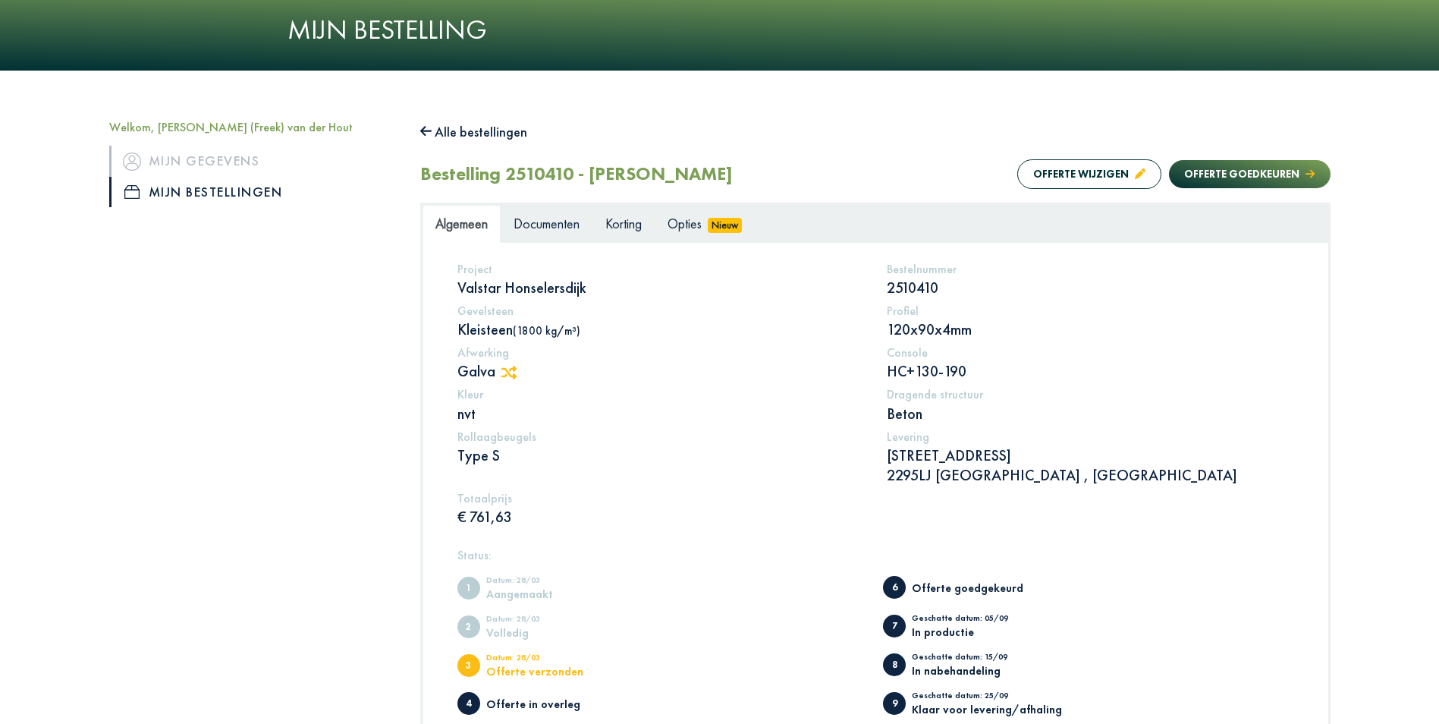  What do you see at coordinates (661, 517) in the screenshot?
I see `p: € 761,63` at bounding box center [661, 517].